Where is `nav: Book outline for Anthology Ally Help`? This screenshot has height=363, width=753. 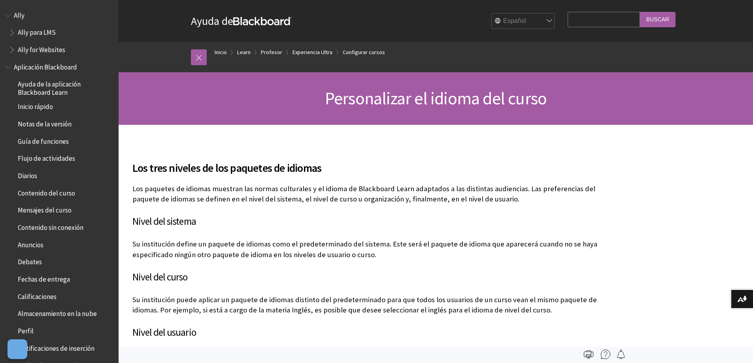 nav: Book outline for Anthology Ally Help is located at coordinates (59, 32).